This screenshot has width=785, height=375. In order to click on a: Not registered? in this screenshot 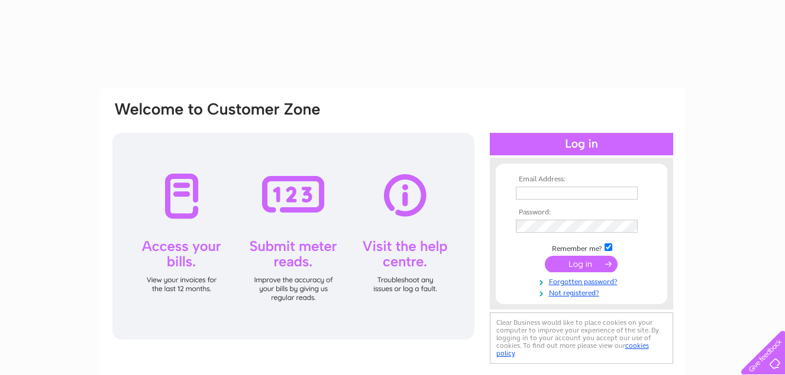, I will do `click(582, 292)`.